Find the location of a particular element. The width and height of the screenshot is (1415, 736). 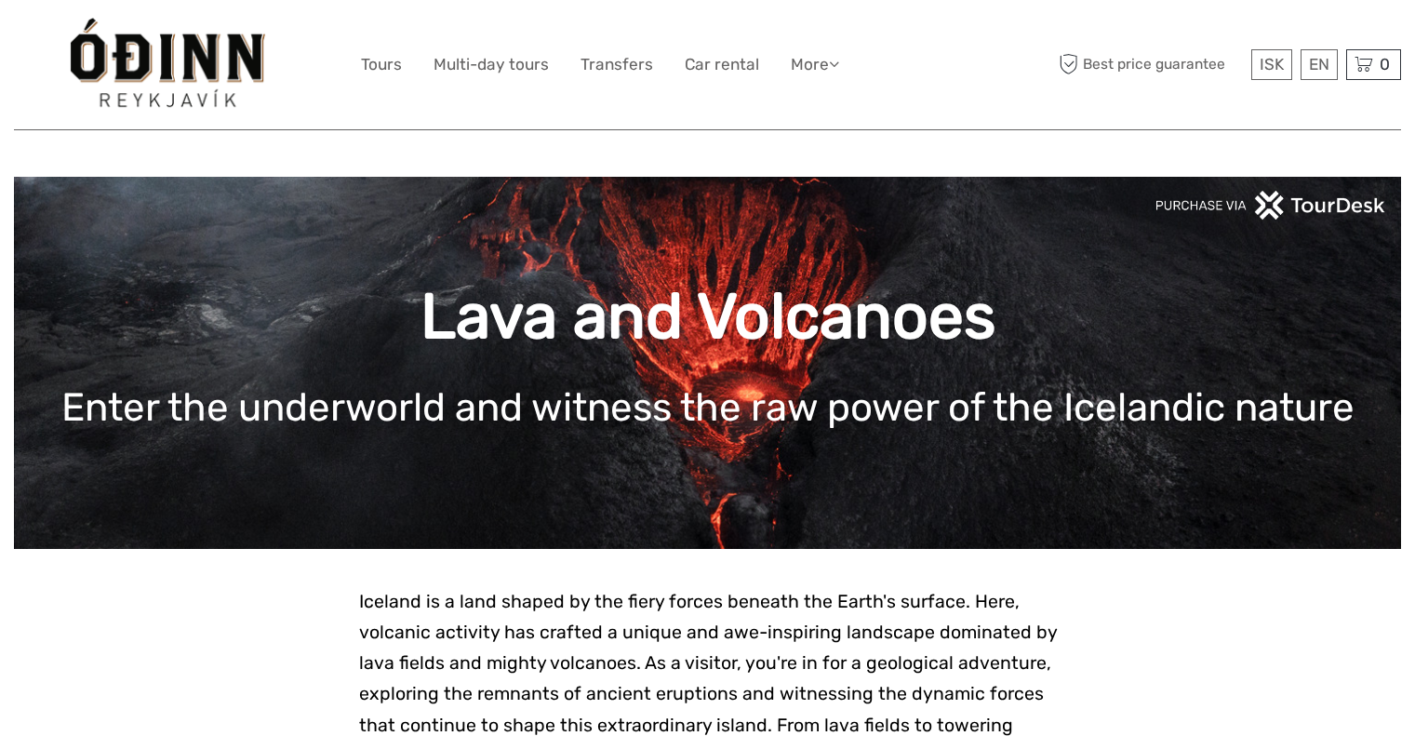

a: Transfers is located at coordinates (617, 64).